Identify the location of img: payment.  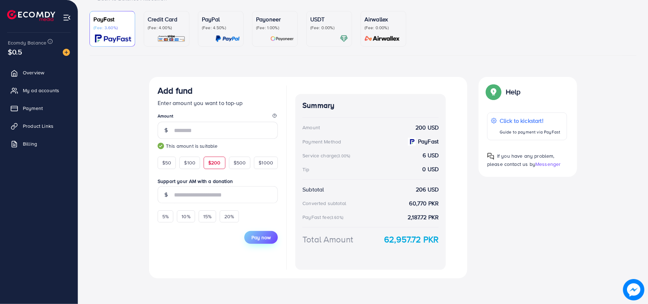
(412, 142).